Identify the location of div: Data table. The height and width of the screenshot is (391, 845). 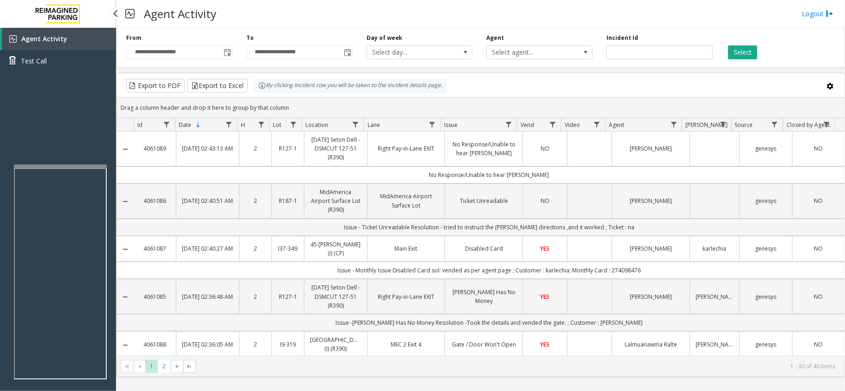
(481, 237).